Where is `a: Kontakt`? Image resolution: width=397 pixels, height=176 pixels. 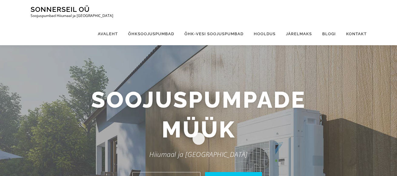
a: Kontakt is located at coordinates (354, 34).